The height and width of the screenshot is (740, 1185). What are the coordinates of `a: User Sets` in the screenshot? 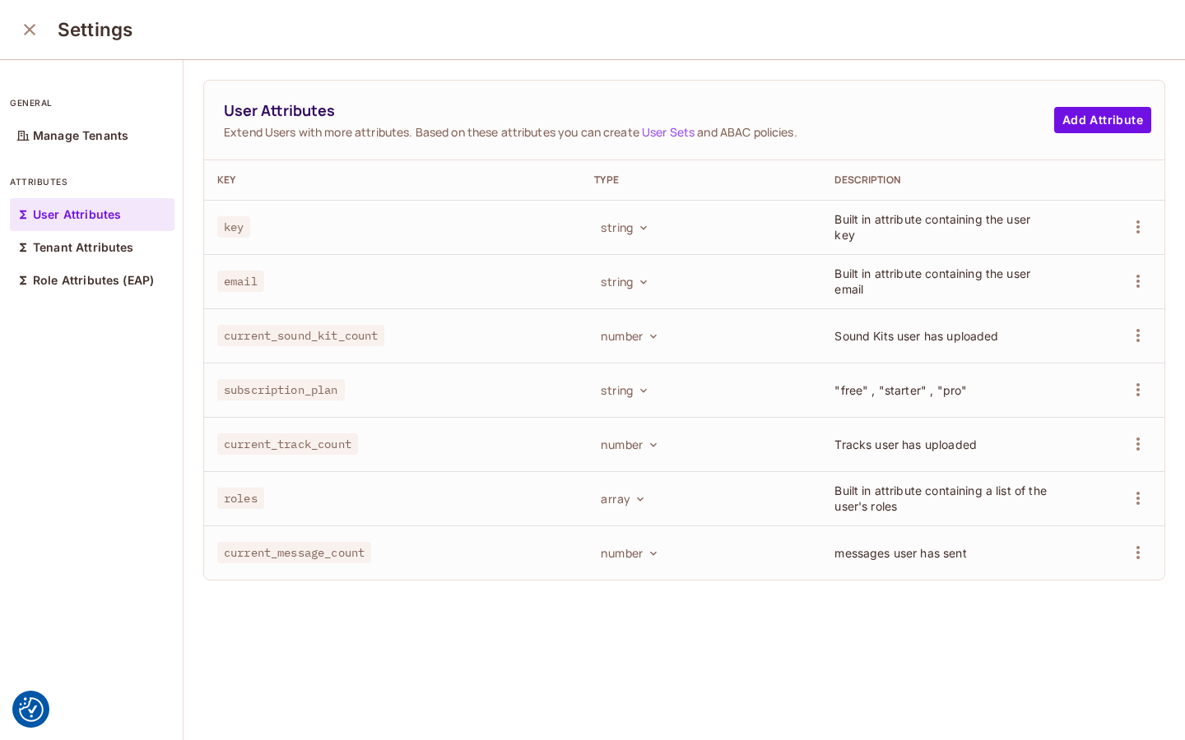 It's located at (668, 132).